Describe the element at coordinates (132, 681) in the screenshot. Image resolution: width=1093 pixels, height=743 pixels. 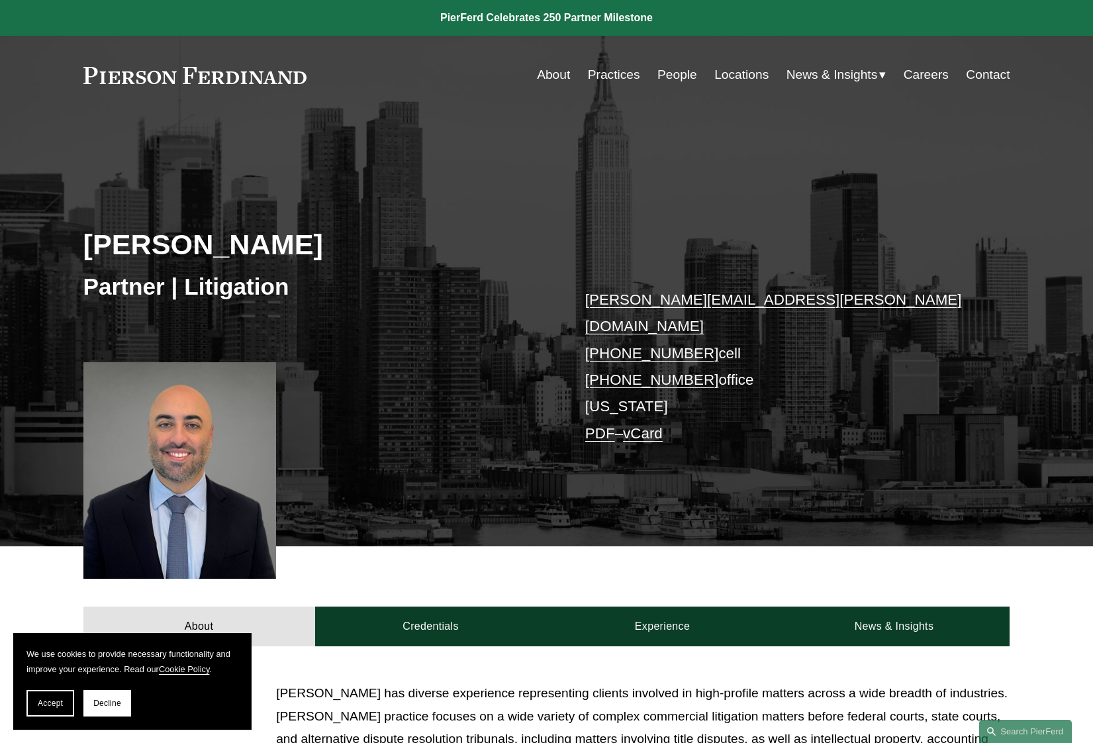
I see `section: Cookie banner` at that location.